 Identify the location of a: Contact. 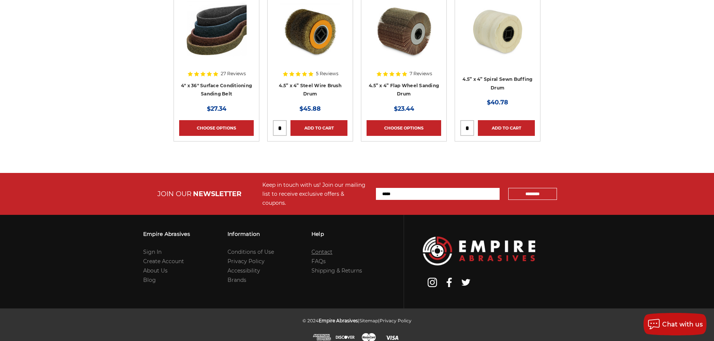
(322, 252).